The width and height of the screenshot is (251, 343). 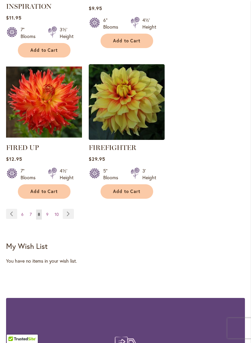 What do you see at coordinates (112, 24) in the screenshot?
I see `div: 6" Blooms` at bounding box center [112, 24].